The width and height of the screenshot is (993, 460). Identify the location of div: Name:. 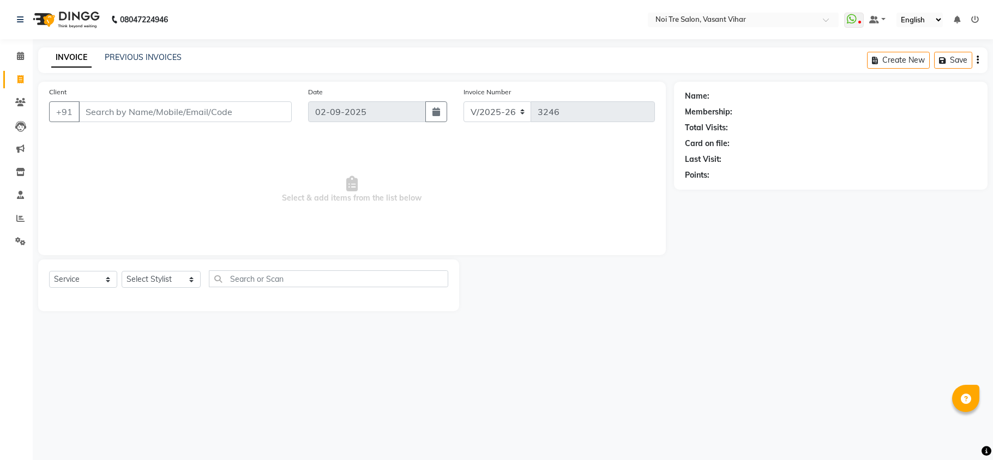
(697, 96).